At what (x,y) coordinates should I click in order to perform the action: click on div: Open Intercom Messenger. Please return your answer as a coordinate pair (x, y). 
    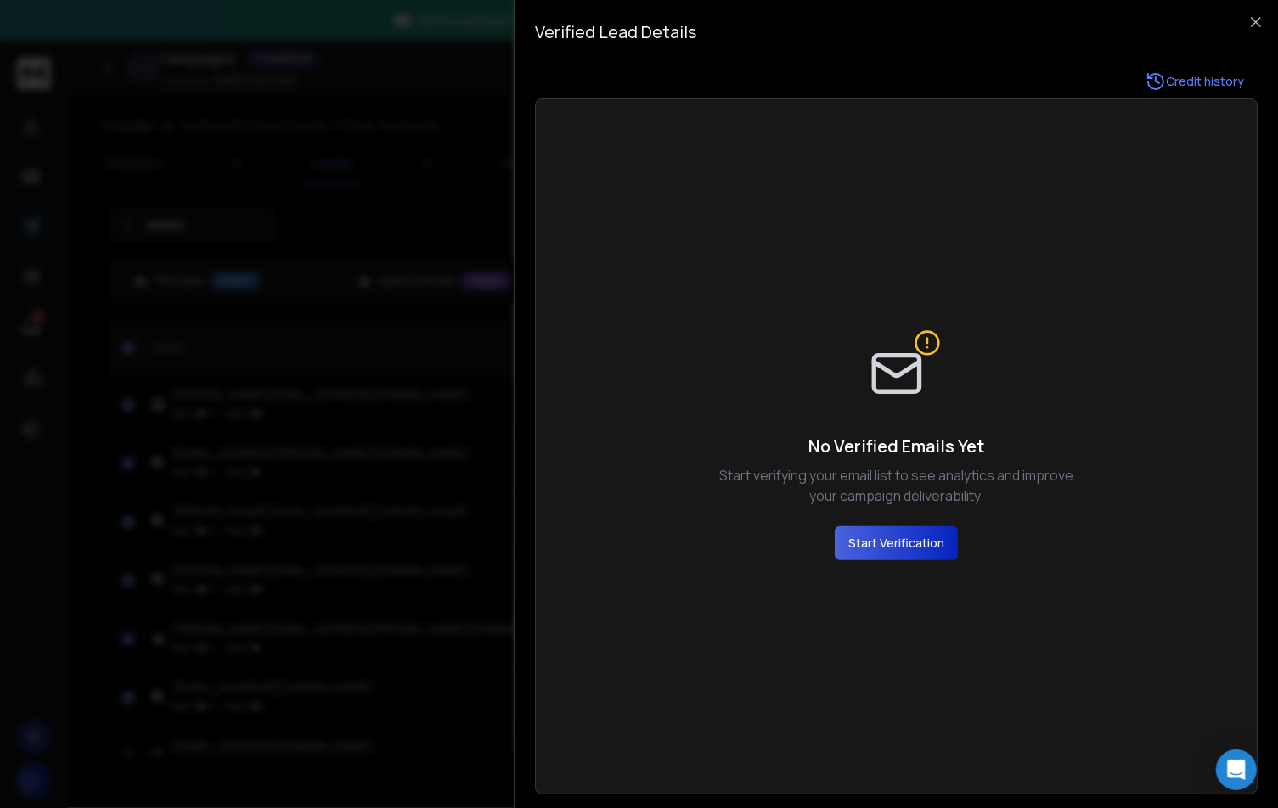
    Looking at the image, I should click on (1236, 770).